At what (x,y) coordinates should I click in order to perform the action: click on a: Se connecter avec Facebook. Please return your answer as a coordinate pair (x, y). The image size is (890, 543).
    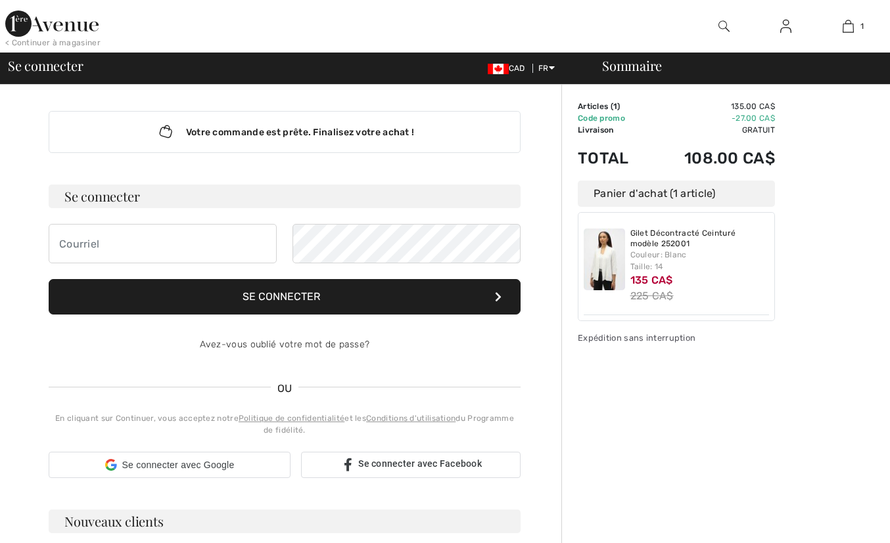
    Looking at the image, I should click on (411, 465).